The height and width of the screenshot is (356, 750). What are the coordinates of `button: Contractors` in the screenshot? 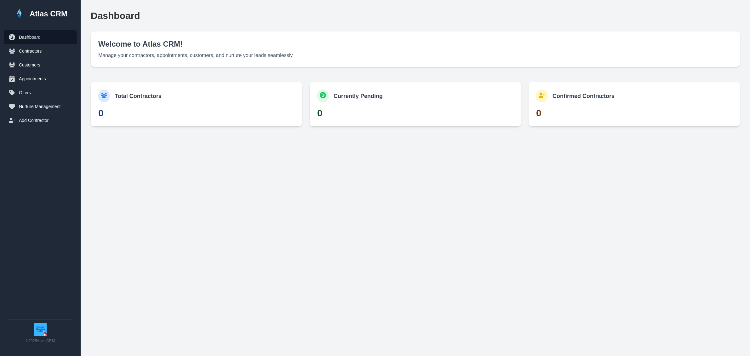 It's located at (40, 51).